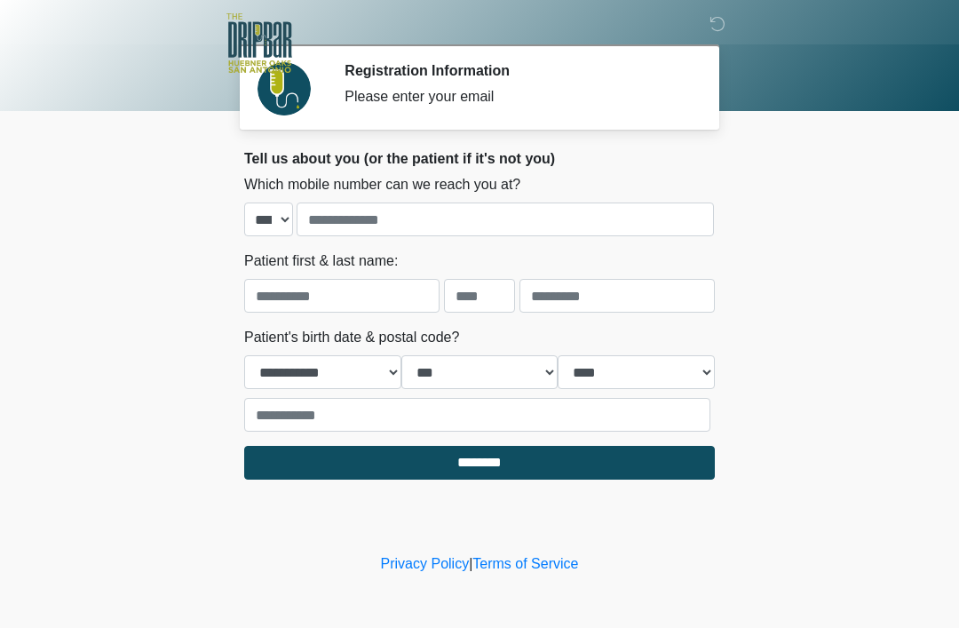 Image resolution: width=959 pixels, height=628 pixels. I want to click on img: The DRIPBaR - The Strand at Huebner Oaks Logo, so click(259, 43).